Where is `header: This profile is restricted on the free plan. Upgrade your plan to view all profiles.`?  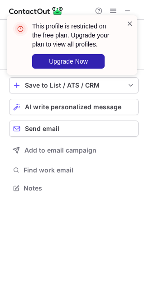 header: This profile is restricted on the free plan. Upgrade your plan to view all profiles. is located at coordinates (74, 35).